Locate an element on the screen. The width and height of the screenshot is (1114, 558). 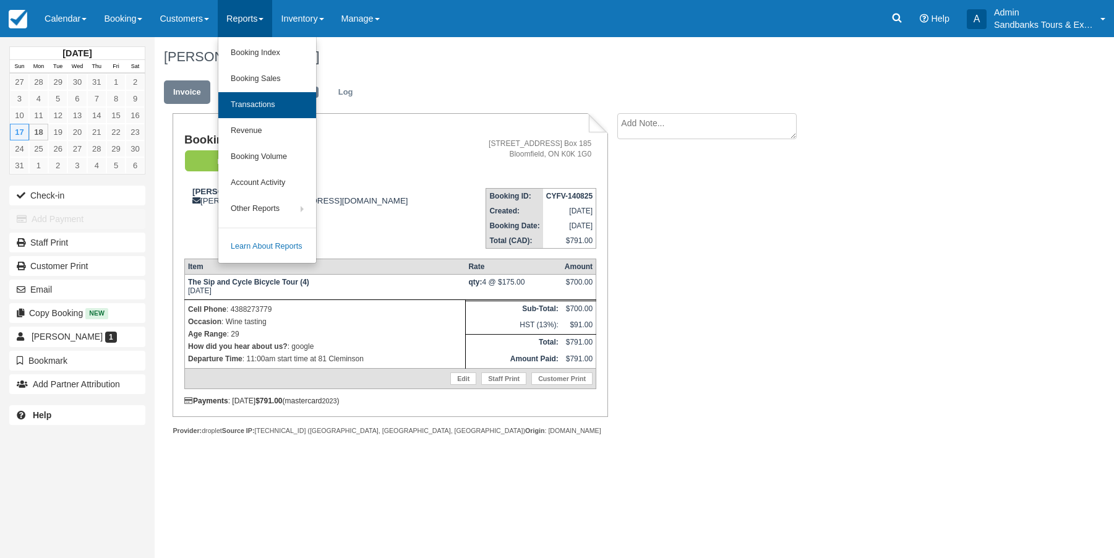
th: Fri is located at coordinates (116, 67).